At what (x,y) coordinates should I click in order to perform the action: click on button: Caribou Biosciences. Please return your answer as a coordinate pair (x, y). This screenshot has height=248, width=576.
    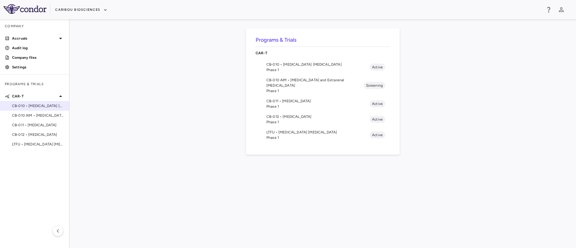
    Looking at the image, I should click on (81, 10).